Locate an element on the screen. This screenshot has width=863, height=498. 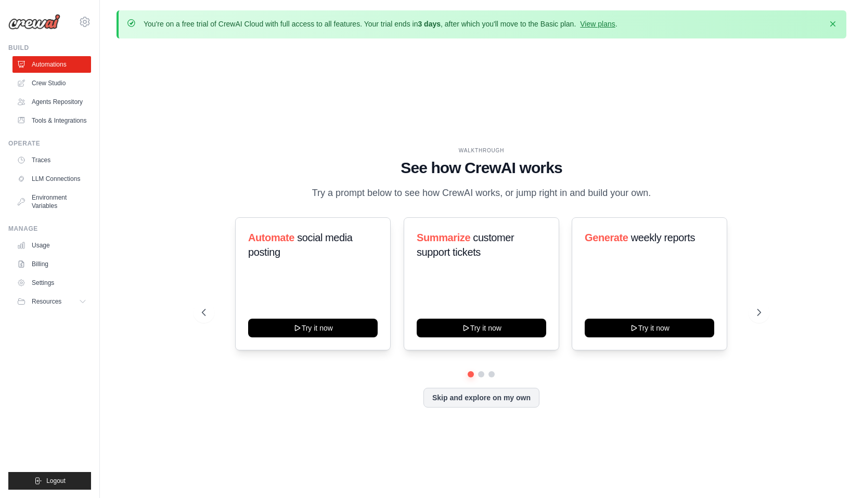
a: Agents Repository is located at coordinates (52, 102).